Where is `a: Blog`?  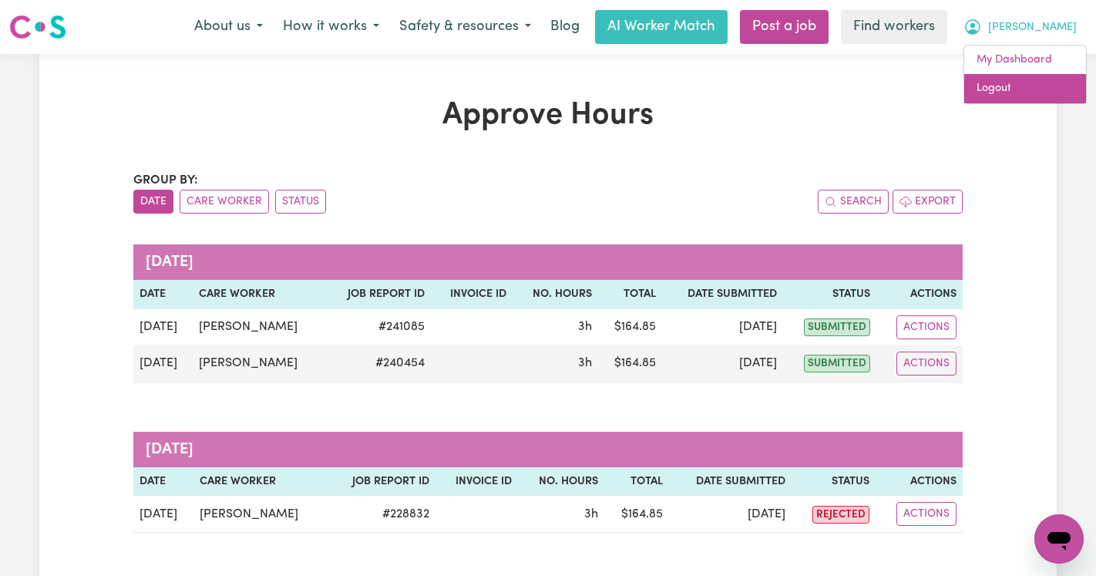
a: Blog is located at coordinates (565, 27).